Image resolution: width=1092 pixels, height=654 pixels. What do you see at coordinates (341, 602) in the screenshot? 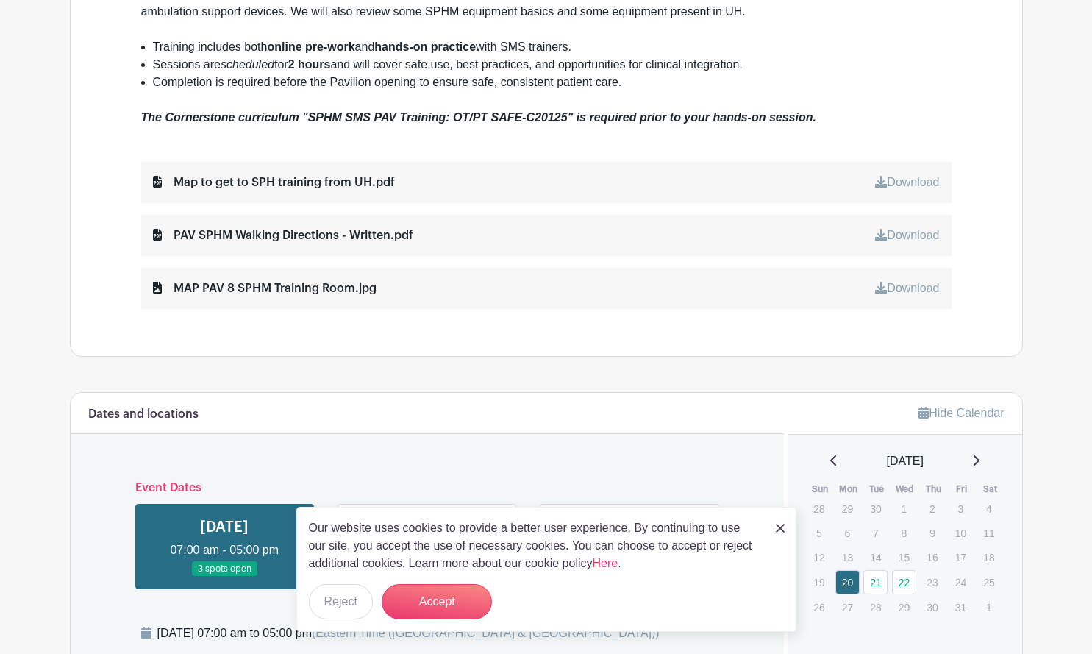
I see `button: Reject` at bounding box center [341, 602].